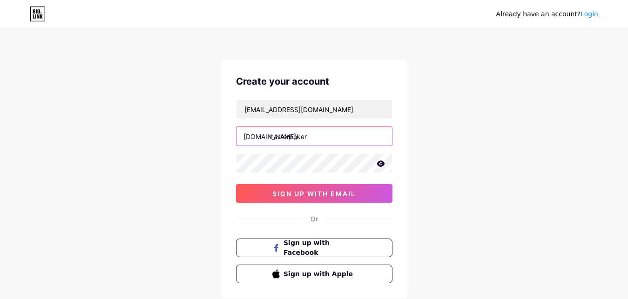  What do you see at coordinates (314, 81) in the screenshot?
I see `div: Create your account` at bounding box center [314, 81].